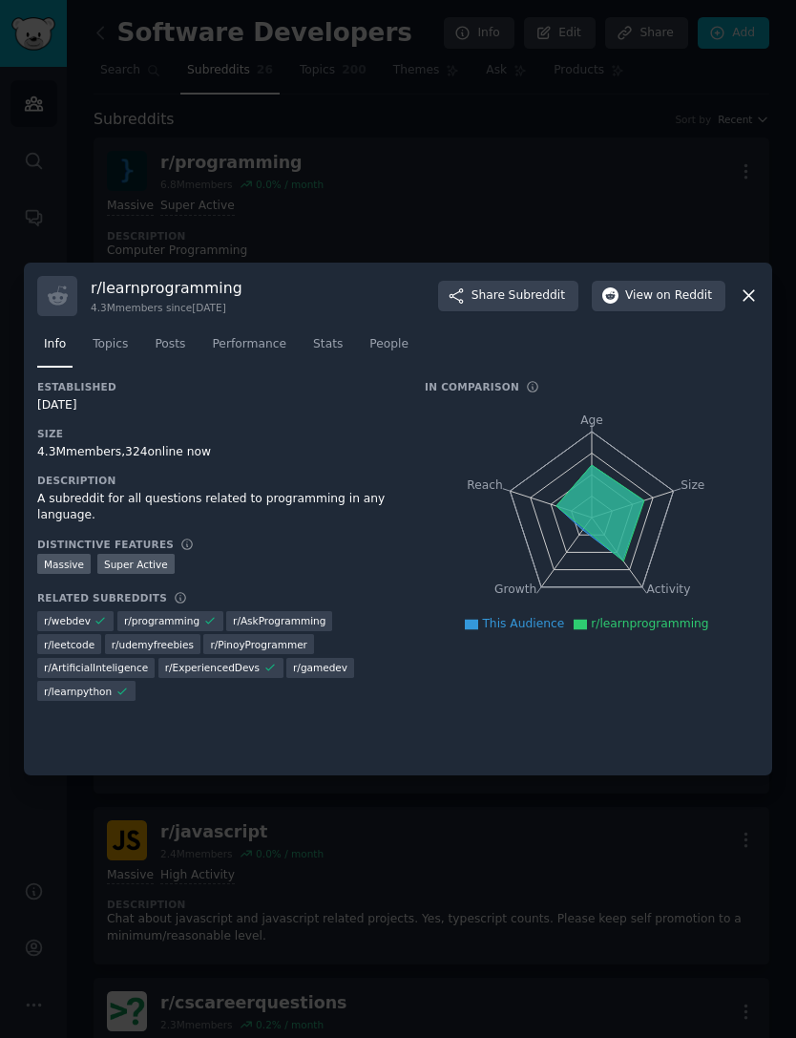 The width and height of the screenshot is (796, 1038). What do you see at coordinates (537, 296) in the screenshot?
I see `span: Subreddit` at bounding box center [537, 296].